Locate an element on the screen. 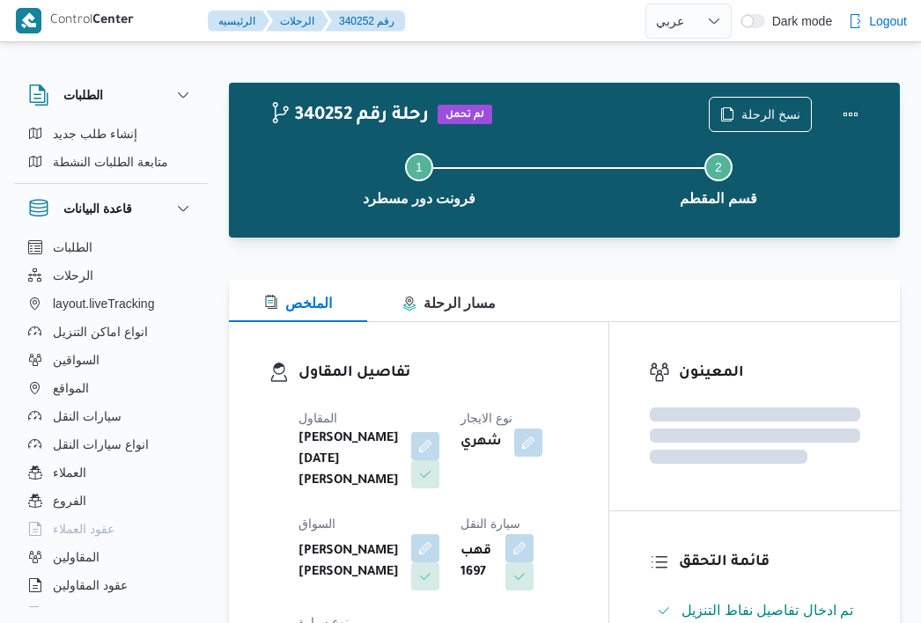 Image resolution: width=921 pixels, height=623 pixels. span: layout.liveTracking is located at coordinates (103, 304).